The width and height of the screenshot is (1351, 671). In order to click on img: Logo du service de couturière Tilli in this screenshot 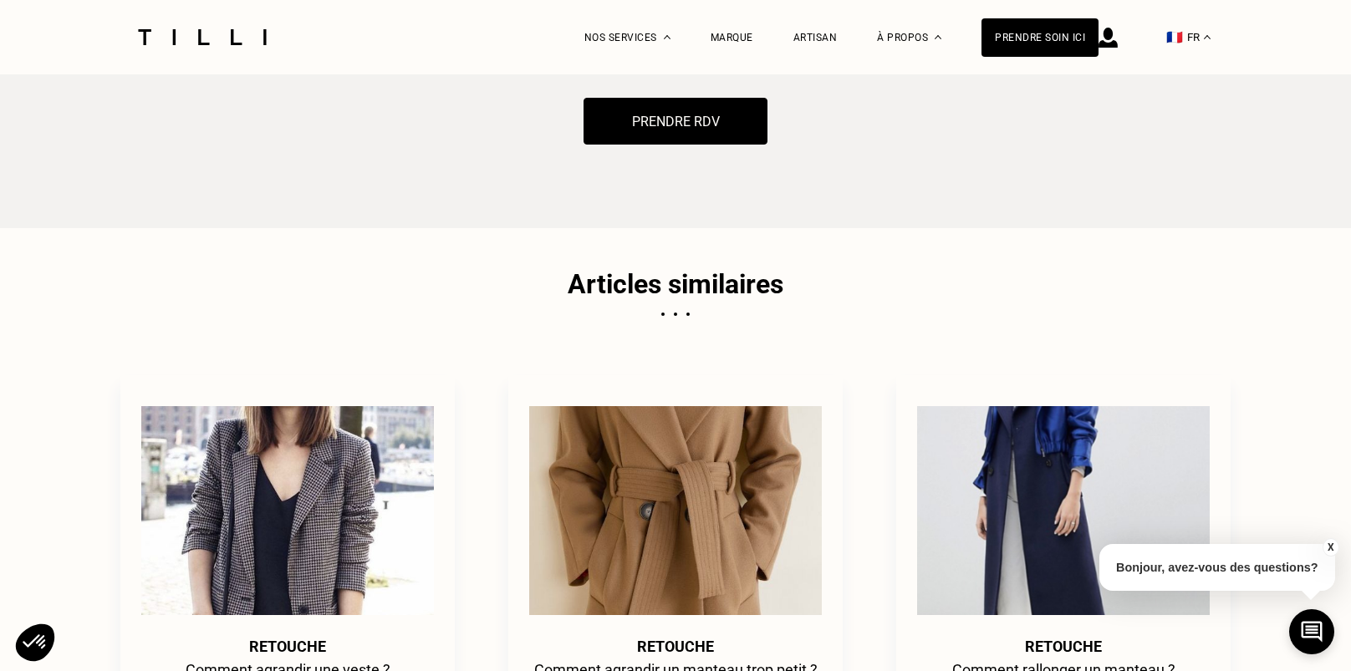, I will do `click(202, 37)`.